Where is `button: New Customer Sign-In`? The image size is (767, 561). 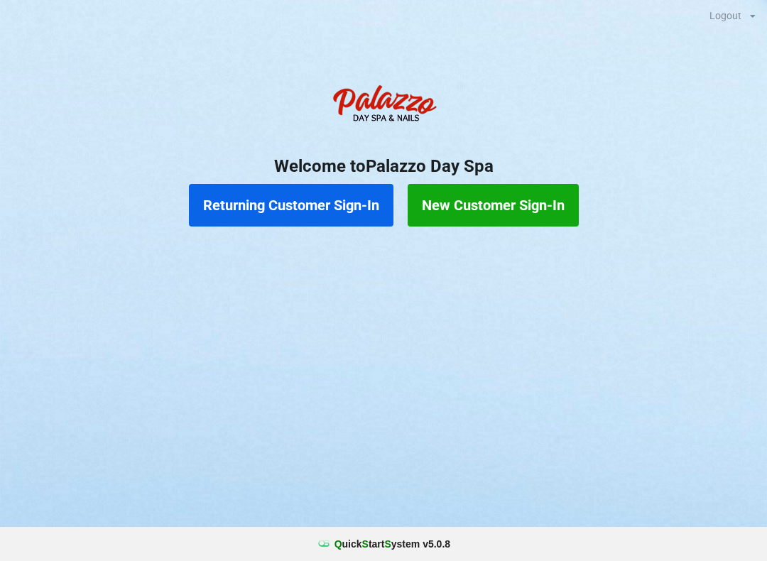 button: New Customer Sign-In is located at coordinates (493, 205).